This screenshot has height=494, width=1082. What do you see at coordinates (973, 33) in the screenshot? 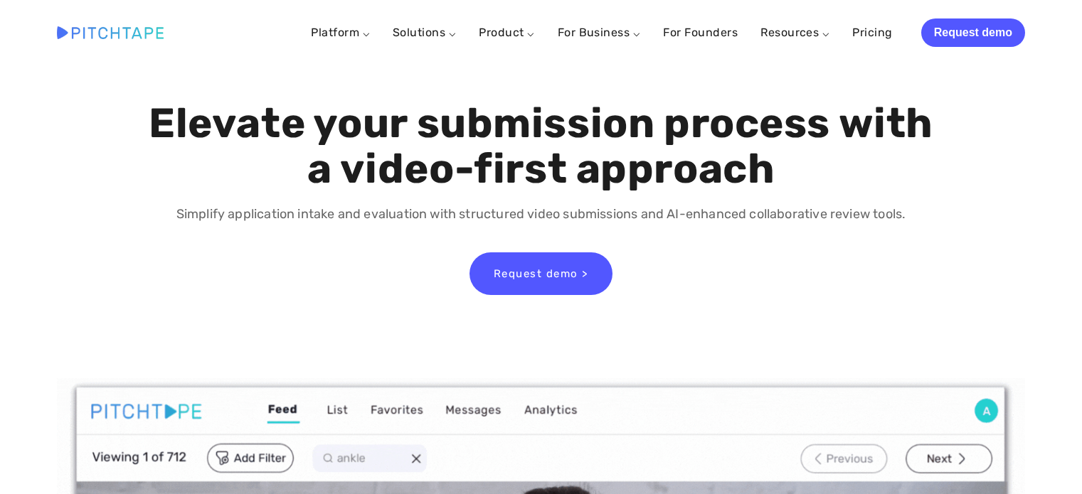
I see `a: Request demo` at bounding box center [973, 33].